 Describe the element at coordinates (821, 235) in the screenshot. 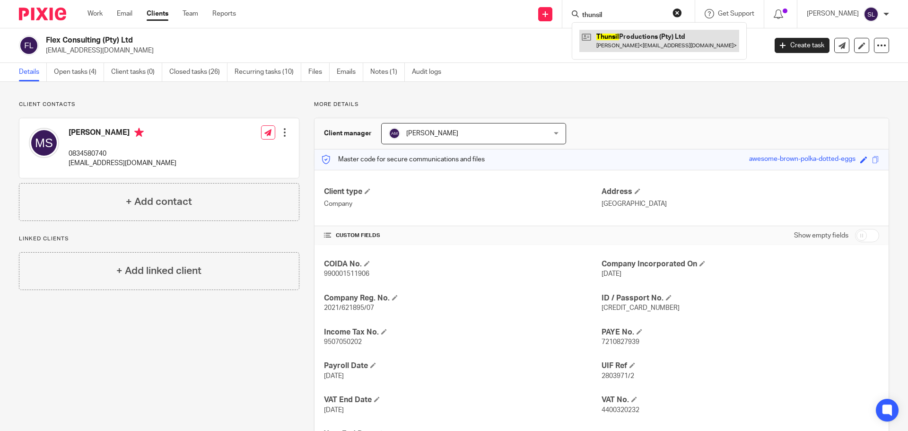

I see `label: Show empty fields` at that location.